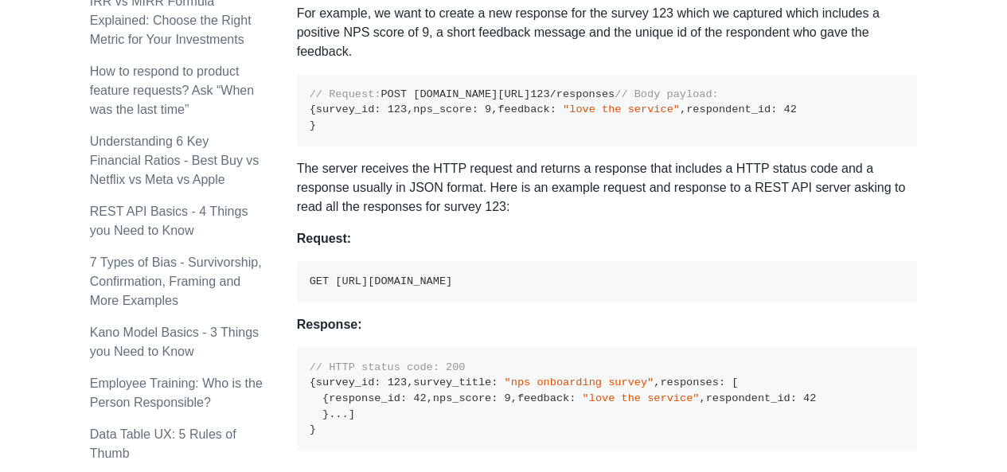  Describe the element at coordinates (666, 94) in the screenshot. I see `span: // Body payload:` at that location.